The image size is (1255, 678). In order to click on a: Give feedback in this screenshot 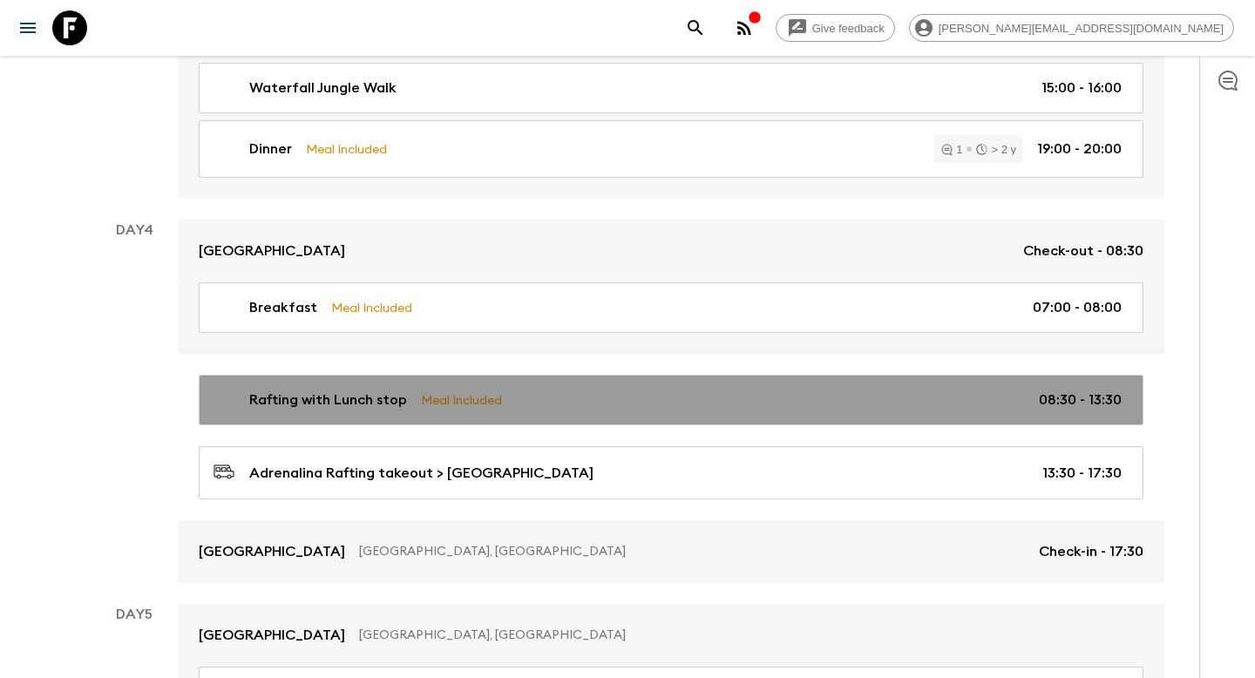, I will do `click(835, 28)`.